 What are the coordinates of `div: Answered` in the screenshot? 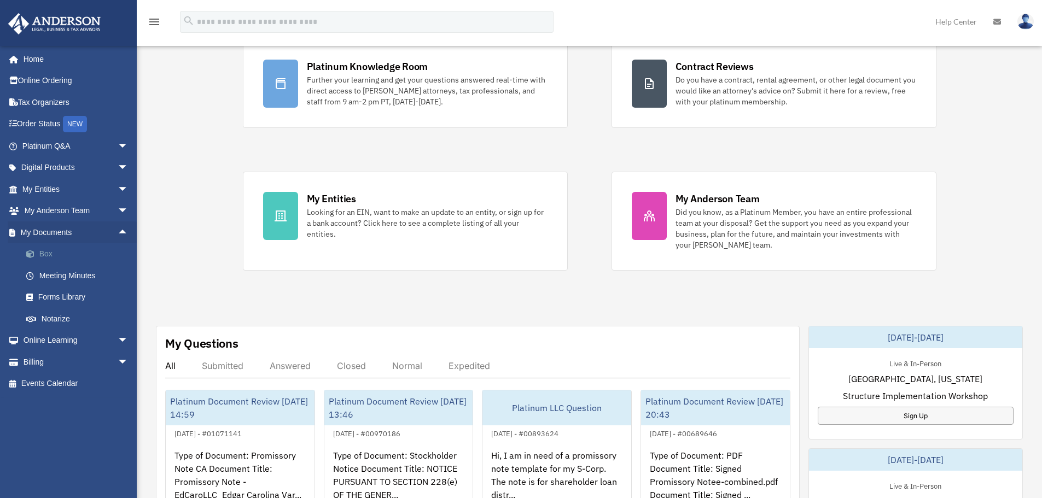 It's located at (290, 366).